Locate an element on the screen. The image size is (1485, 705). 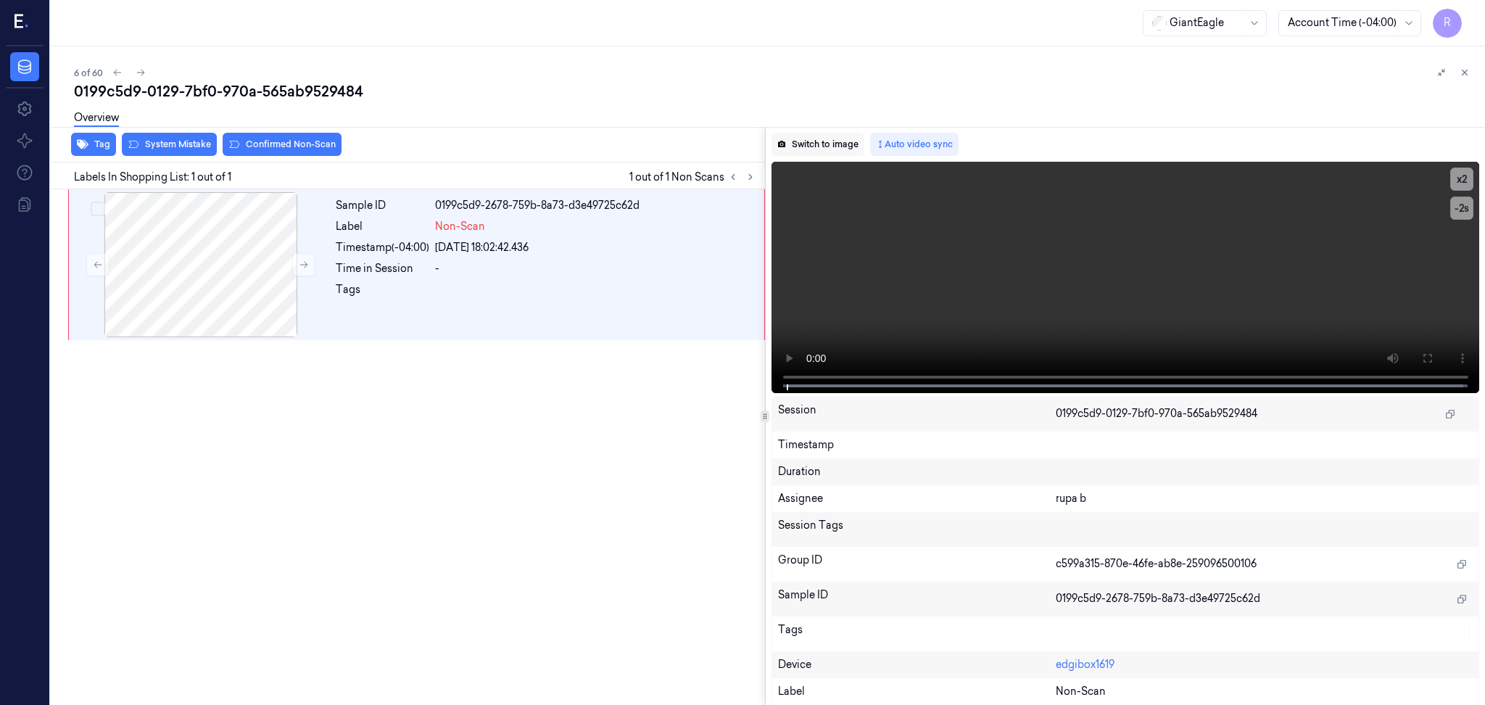
button: Switch to image is located at coordinates (818, 144).